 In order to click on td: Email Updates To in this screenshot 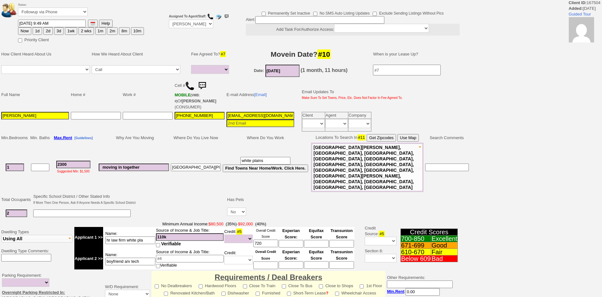, I will do `click(350, 95)`.